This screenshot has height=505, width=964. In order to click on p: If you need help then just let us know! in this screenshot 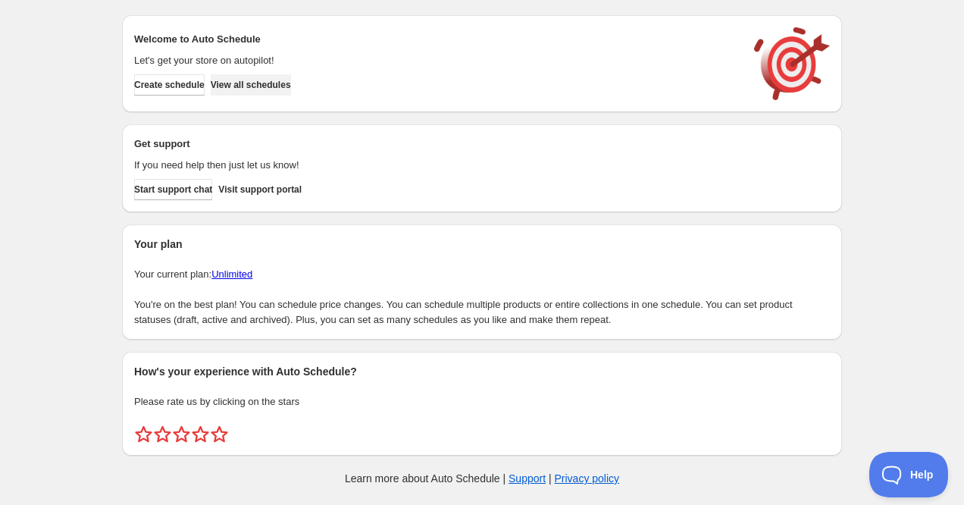, I will do `click(437, 165)`.